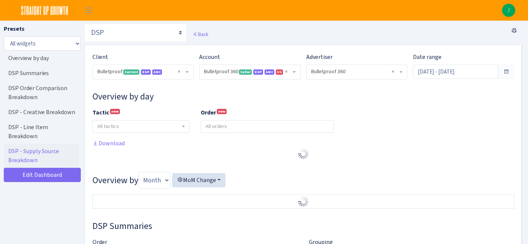 The height and width of the screenshot is (244, 528). I want to click on a: Z, so click(508, 10).